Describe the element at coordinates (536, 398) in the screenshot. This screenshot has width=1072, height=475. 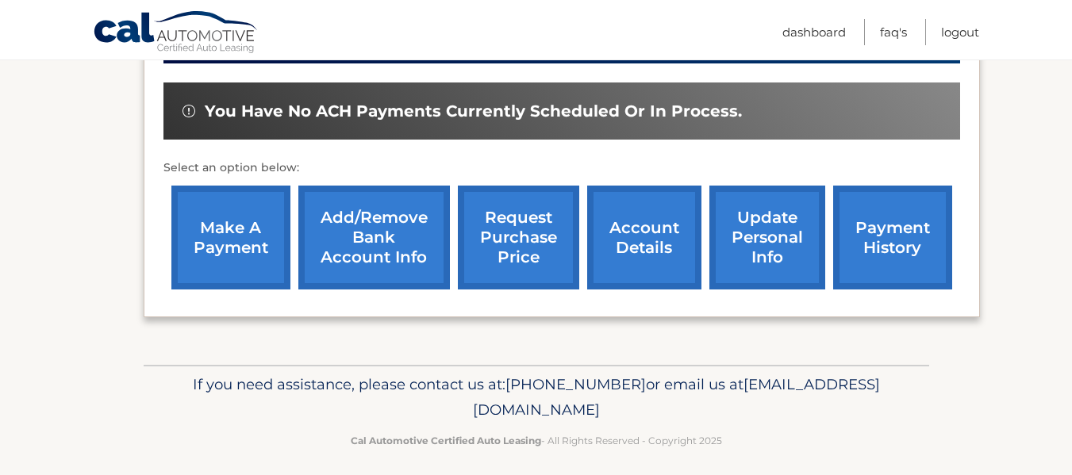
I see `p: If you need assistance, please contact us at: or email us at` at that location.